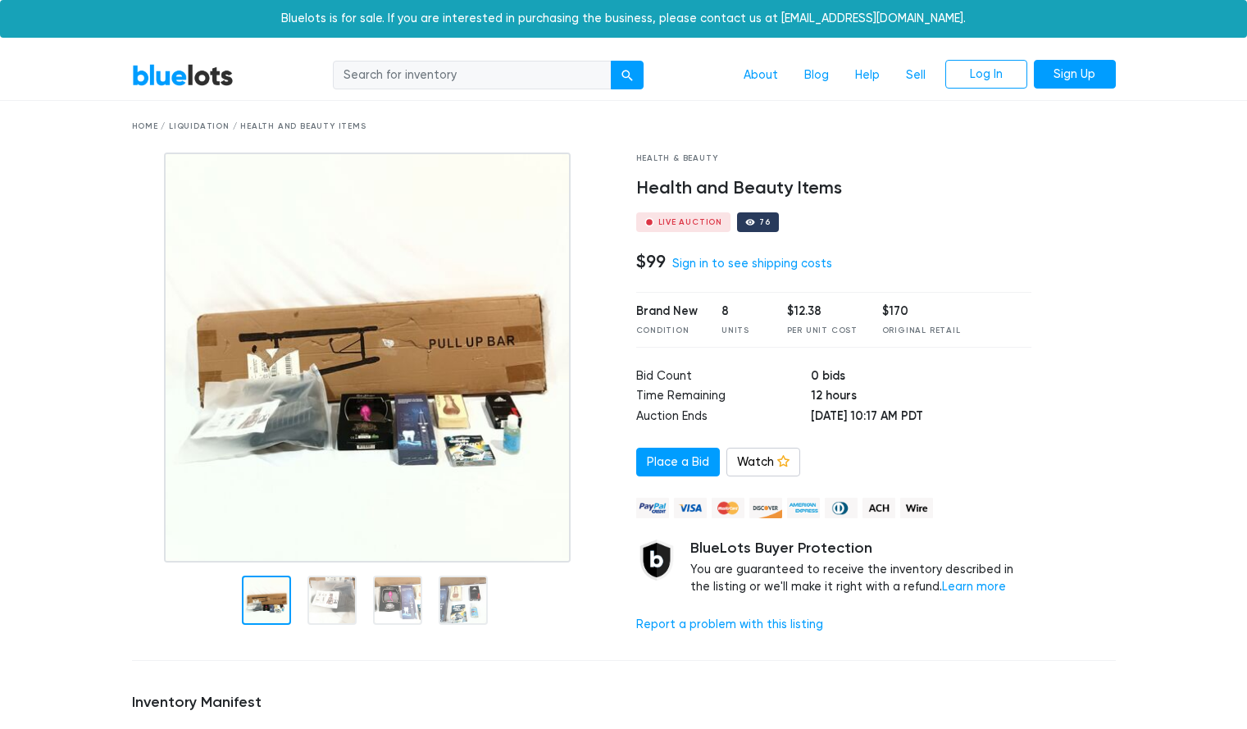 Image resolution: width=1247 pixels, height=729 pixels. Describe the element at coordinates (861, 548) in the screenshot. I see `h5: BlueLots Buyer Protection` at that location.